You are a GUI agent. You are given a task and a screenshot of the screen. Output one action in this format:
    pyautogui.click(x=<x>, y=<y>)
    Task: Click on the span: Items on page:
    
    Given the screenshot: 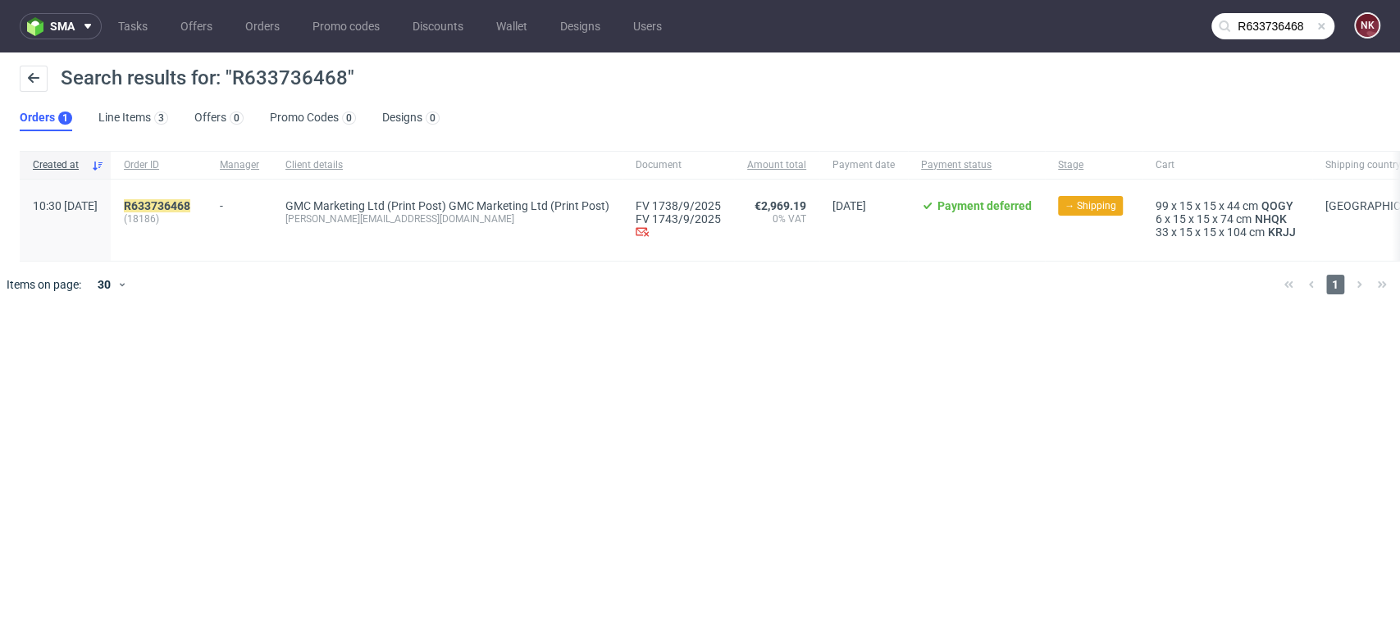 What is the action you would take?
    pyautogui.click(x=43, y=285)
    